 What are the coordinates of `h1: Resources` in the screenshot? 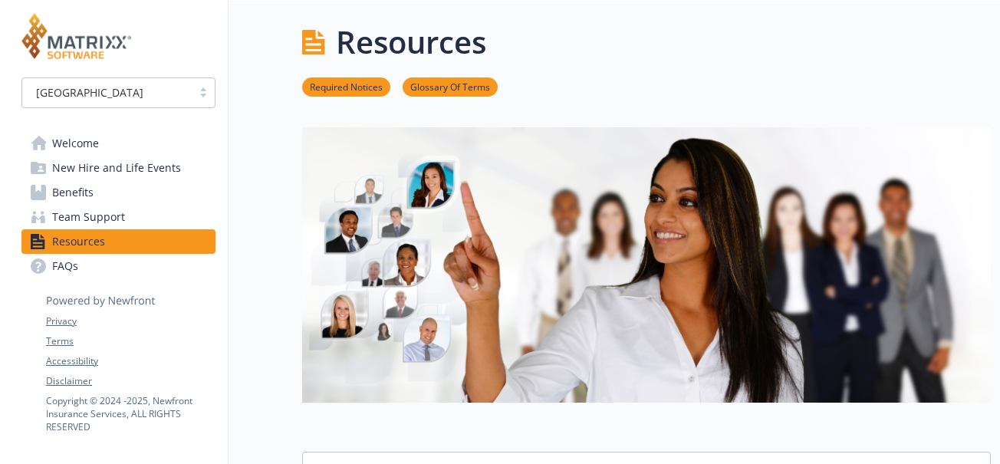 It's located at (411, 42).